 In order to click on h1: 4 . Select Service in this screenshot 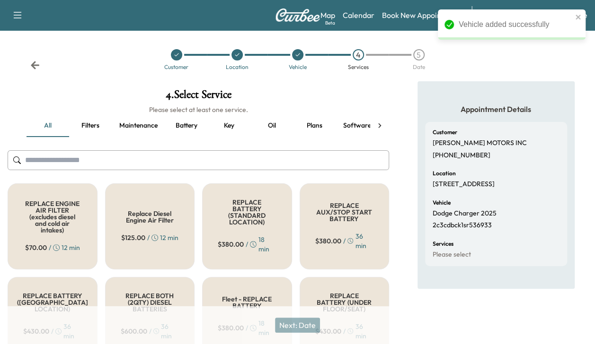, I will do `click(198, 97)`.